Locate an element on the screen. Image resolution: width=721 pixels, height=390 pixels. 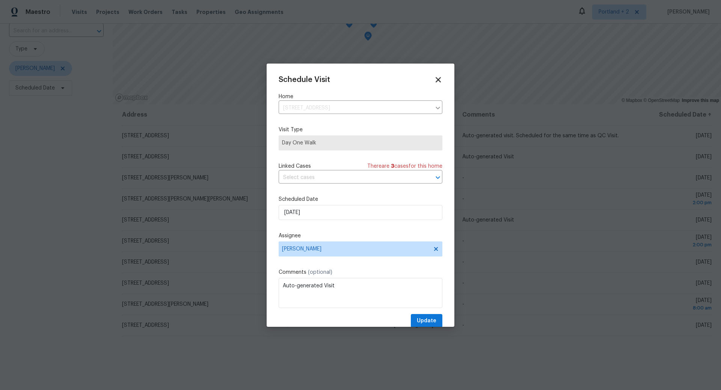
label: Assignee is located at coordinates (361, 236).